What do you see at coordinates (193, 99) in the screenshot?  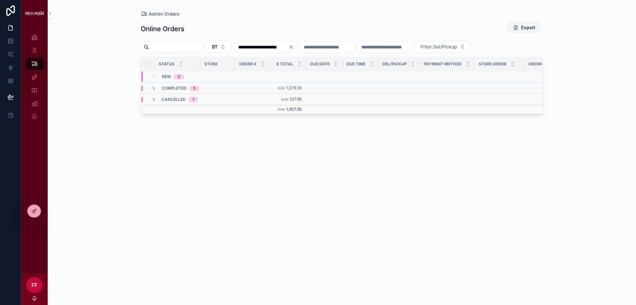 I see `div: 1` at bounding box center [193, 99].